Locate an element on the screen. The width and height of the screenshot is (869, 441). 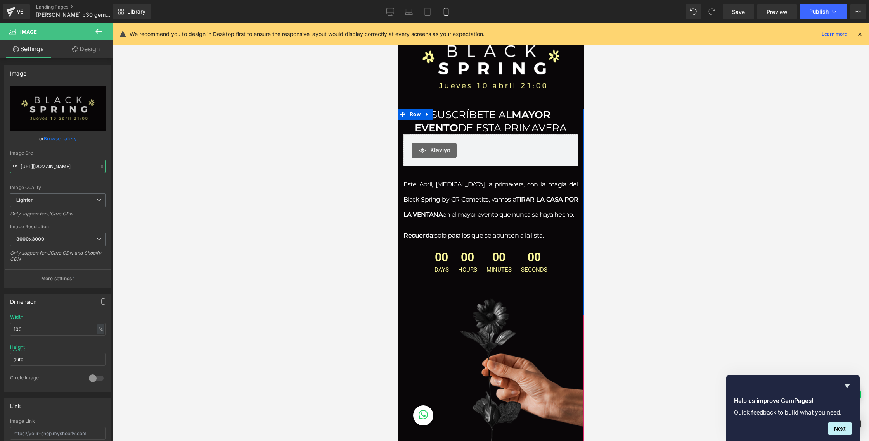
span: Image is located at coordinates (28, 32).